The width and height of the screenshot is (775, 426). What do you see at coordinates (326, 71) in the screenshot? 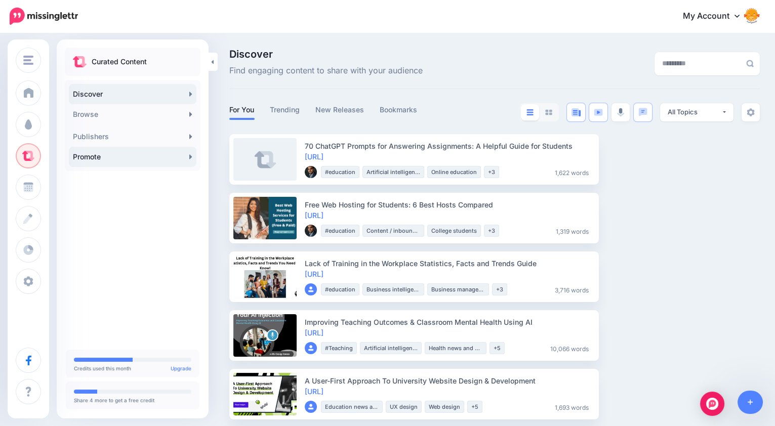
I see `span: Find engaging content to share with your audience` at bounding box center [326, 71].